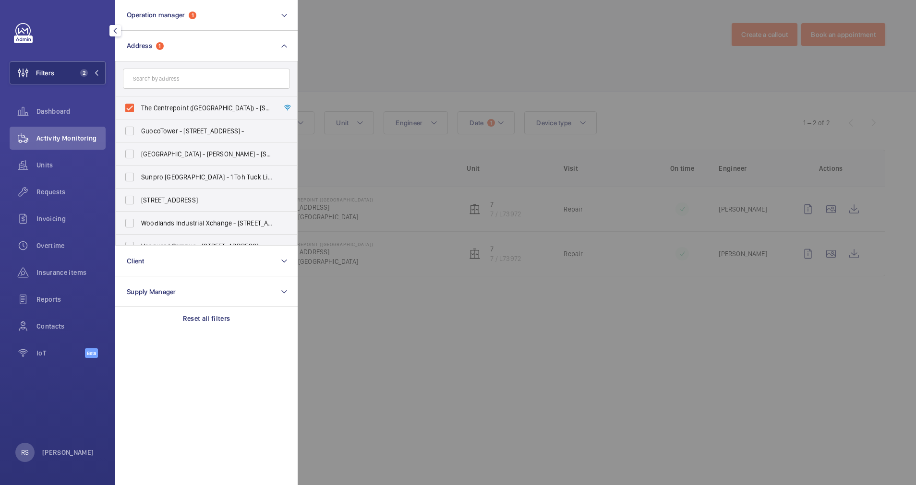  Describe the element at coordinates (71, 246) in the screenshot. I see `span: Overtime` at that location.